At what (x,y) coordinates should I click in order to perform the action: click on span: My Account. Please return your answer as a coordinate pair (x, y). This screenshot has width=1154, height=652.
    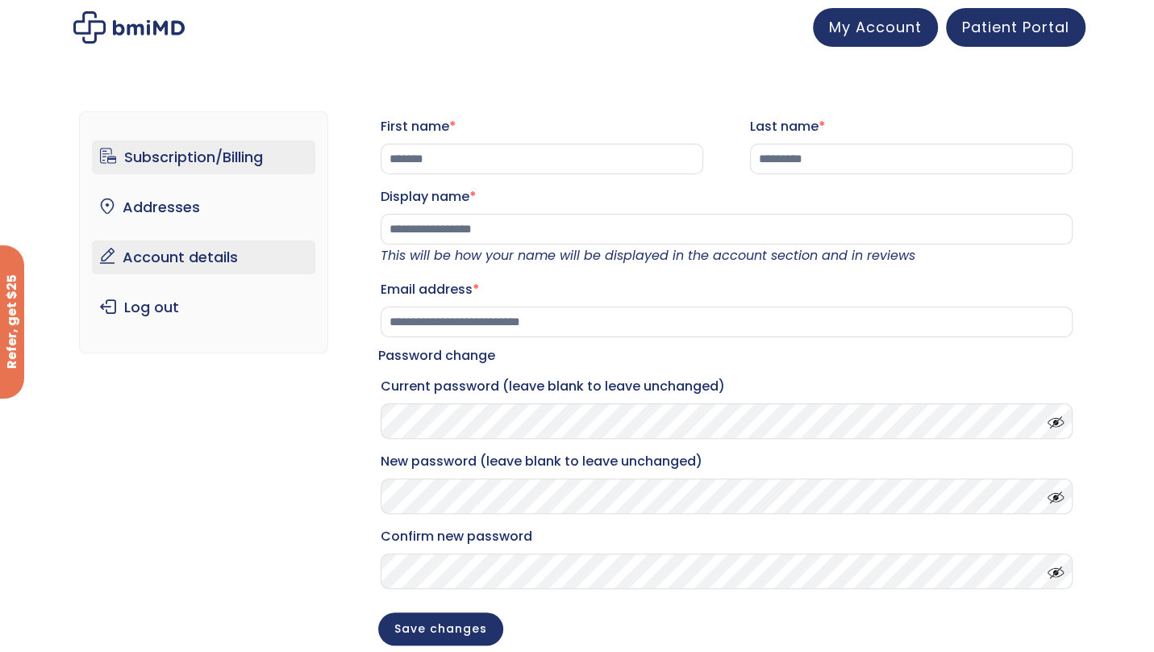
    Looking at the image, I should click on (875, 27).